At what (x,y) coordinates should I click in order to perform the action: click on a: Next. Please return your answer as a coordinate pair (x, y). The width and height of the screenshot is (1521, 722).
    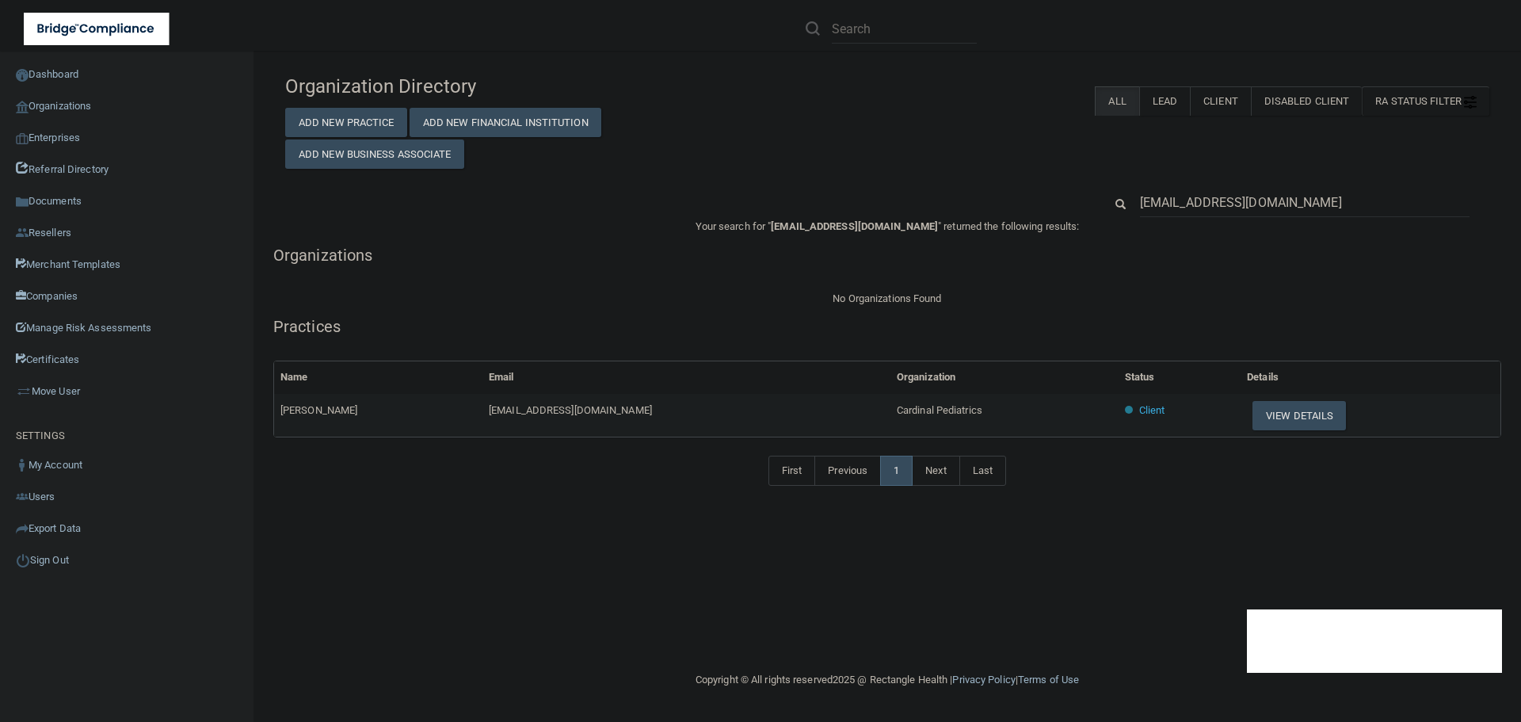
    Looking at the image, I should click on (936, 471).